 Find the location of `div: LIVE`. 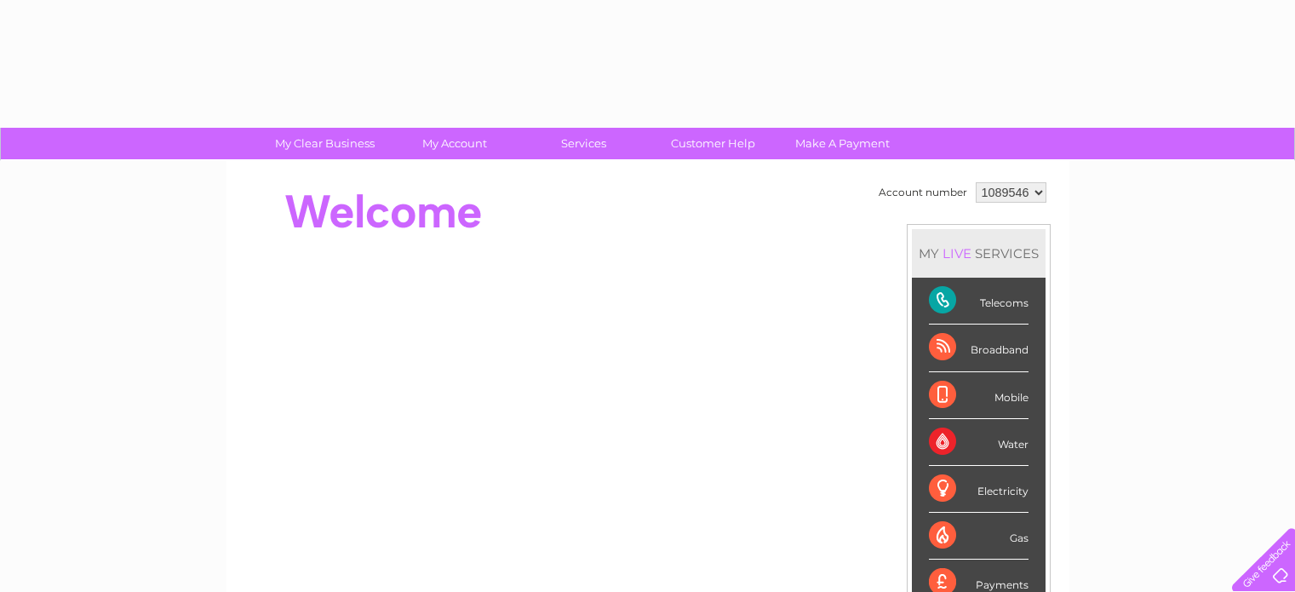

div: LIVE is located at coordinates (957, 253).